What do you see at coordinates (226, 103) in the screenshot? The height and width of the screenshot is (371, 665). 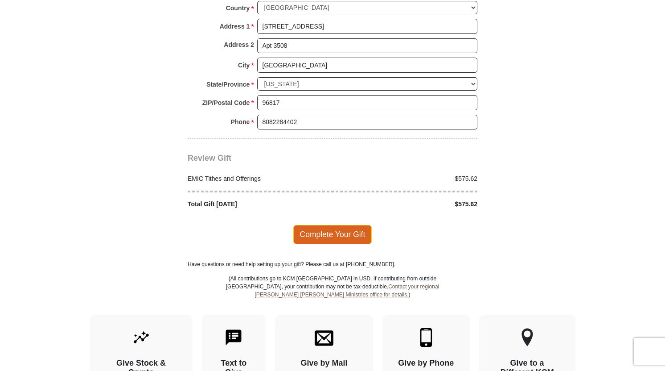 I see `strong: ZIP/Postal Code` at bounding box center [226, 103].